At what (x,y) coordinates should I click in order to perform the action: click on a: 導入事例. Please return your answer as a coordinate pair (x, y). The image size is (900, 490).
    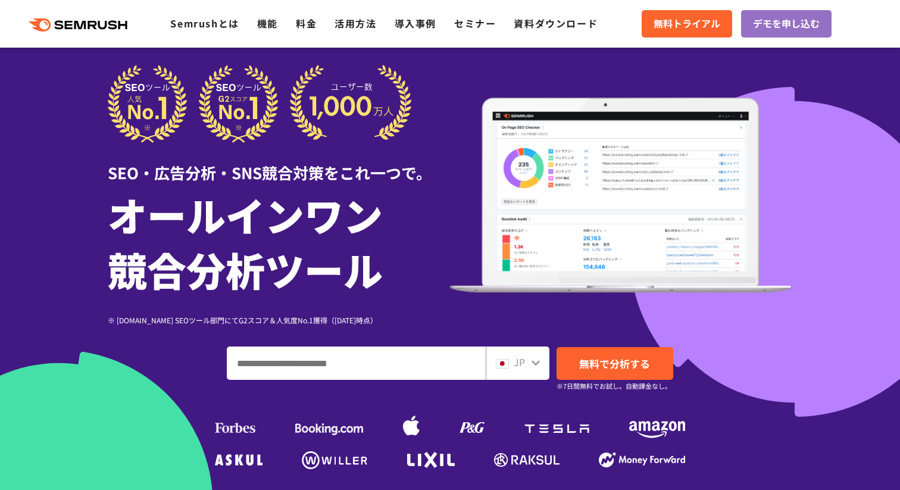
    Looking at the image, I should click on (415, 23).